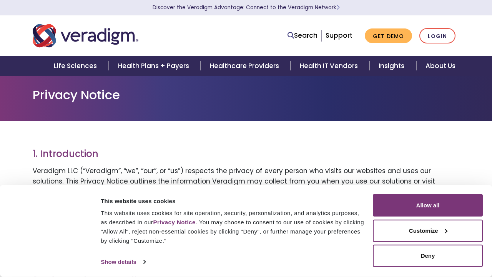  What do you see at coordinates (393, 66) in the screenshot?
I see `a: Insights` at bounding box center [393, 66].